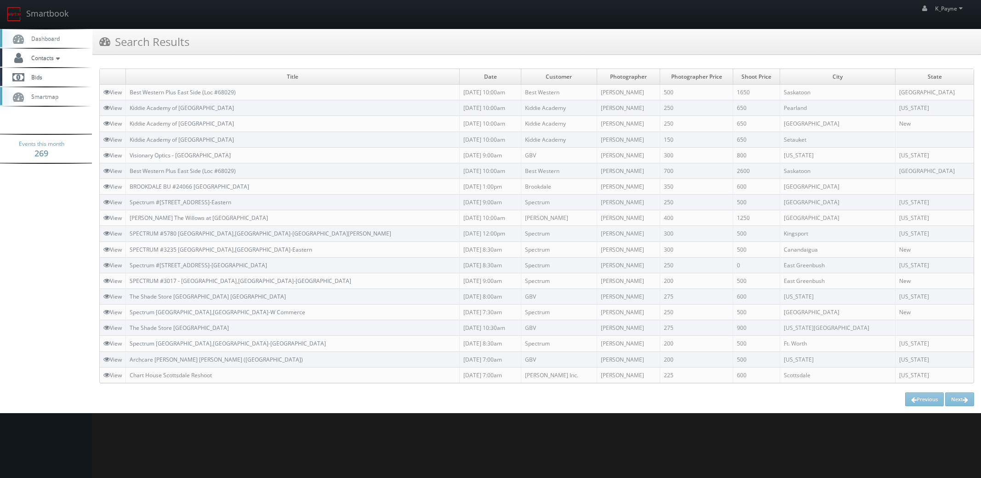 Image resolution: width=981 pixels, height=478 pixels. I want to click on td: Canandaigua, so click(838, 249).